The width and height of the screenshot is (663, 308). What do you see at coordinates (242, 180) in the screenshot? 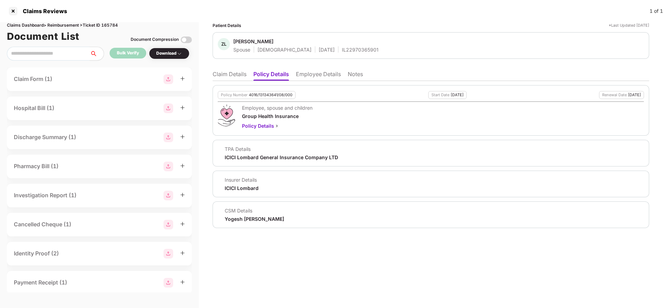
I see `div: Insurer Details` at bounding box center [242, 180].